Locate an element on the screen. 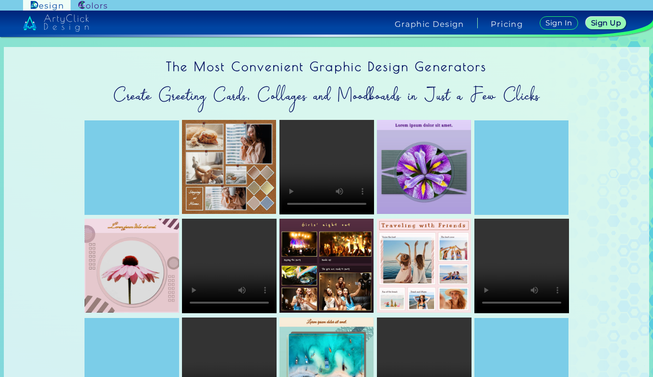 This screenshot has height=377, width=653. a: Sign Up is located at coordinates (606, 23).